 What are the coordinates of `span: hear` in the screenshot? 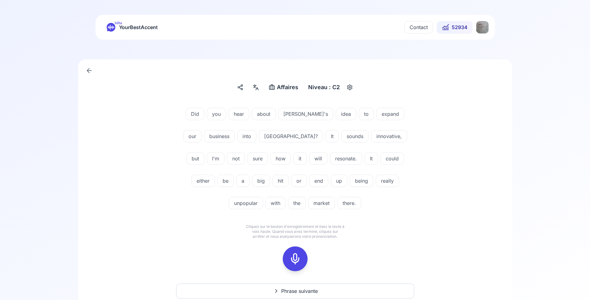 It's located at (239, 114).